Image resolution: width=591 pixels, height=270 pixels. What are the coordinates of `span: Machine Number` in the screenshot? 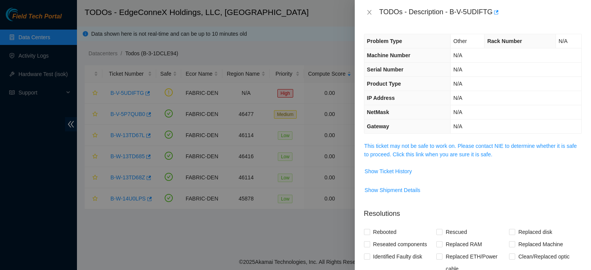 It's located at (388, 55).